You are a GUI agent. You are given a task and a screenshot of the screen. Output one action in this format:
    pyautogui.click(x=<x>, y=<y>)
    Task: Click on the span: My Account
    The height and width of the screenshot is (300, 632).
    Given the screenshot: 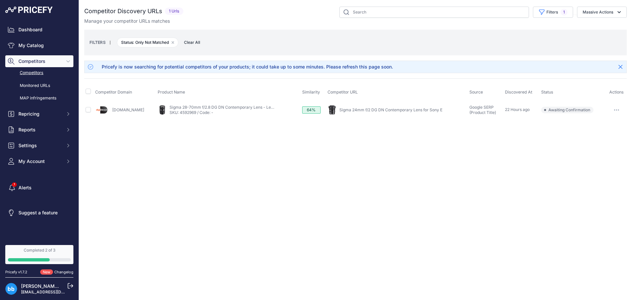 What is the action you would take?
    pyautogui.click(x=40, y=161)
    